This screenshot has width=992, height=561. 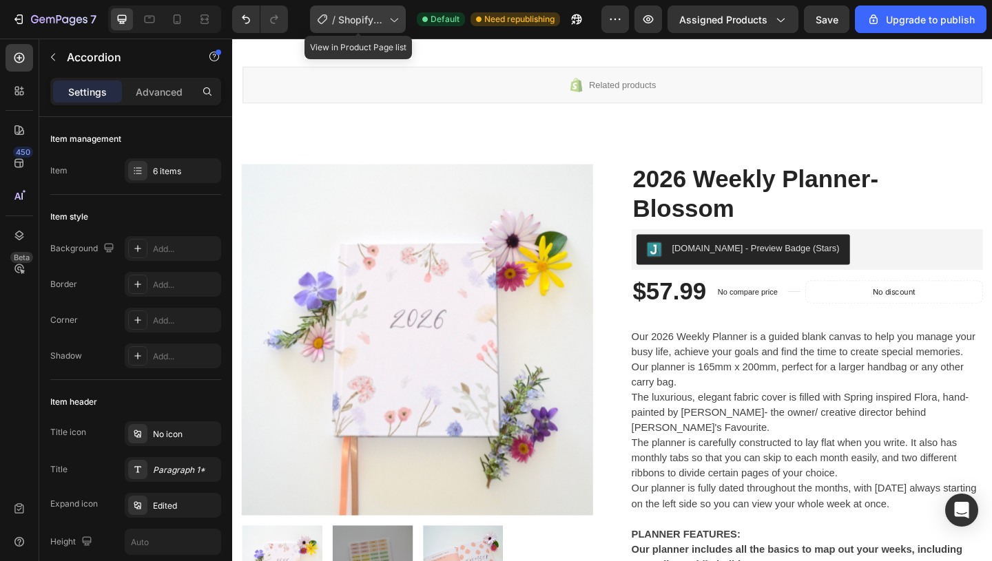 What do you see at coordinates (493, 539) in the screenshot?
I see `strong: PLANNER FEATURES:` at bounding box center [493, 539].